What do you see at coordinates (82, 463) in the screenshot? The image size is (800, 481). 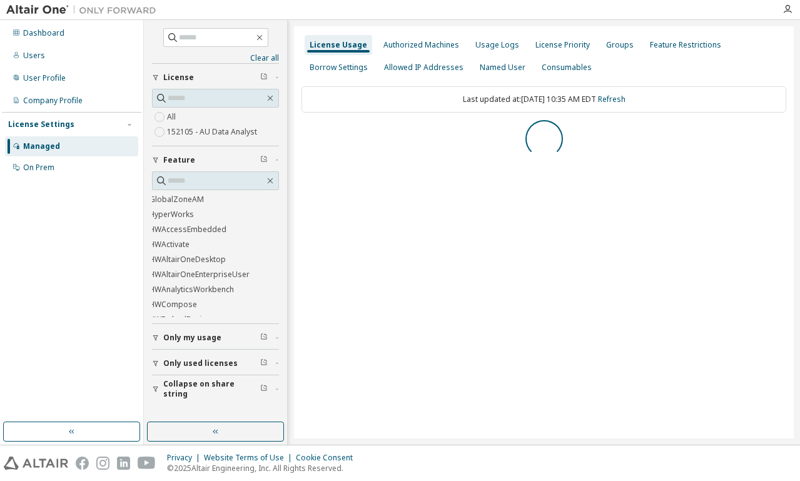 I see `img: facebook.svg` at bounding box center [82, 463].